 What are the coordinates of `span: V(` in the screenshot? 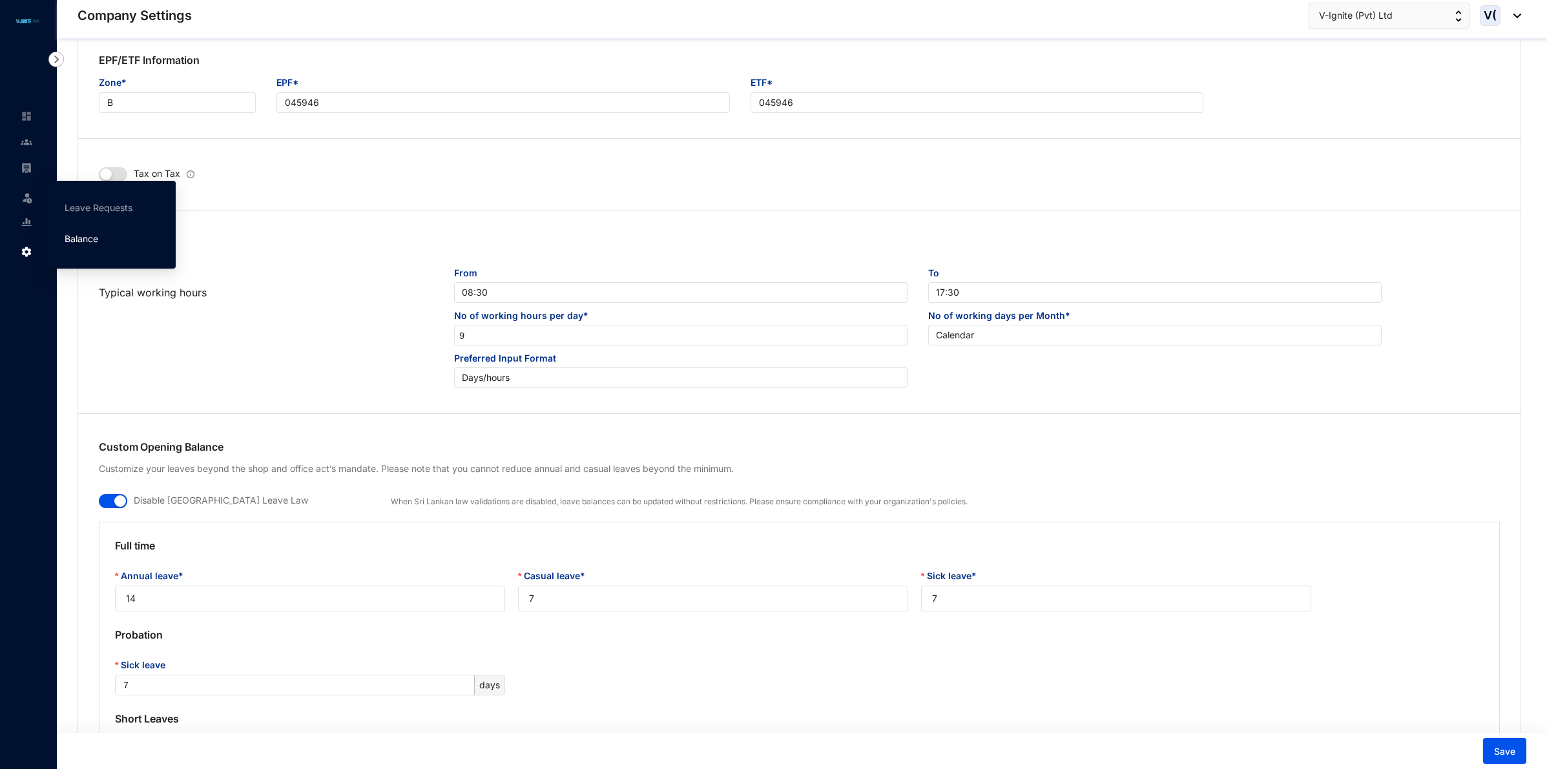 It's located at (1490, 16).